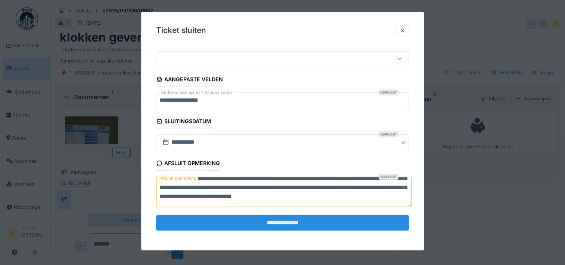 The width and height of the screenshot is (565, 265). What do you see at coordinates (405, 142) in the screenshot?
I see `button: Close` at bounding box center [405, 142].